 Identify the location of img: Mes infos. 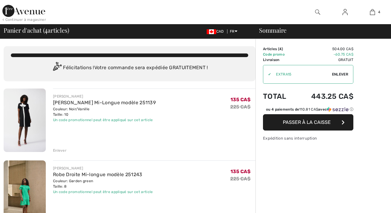
(345, 12).